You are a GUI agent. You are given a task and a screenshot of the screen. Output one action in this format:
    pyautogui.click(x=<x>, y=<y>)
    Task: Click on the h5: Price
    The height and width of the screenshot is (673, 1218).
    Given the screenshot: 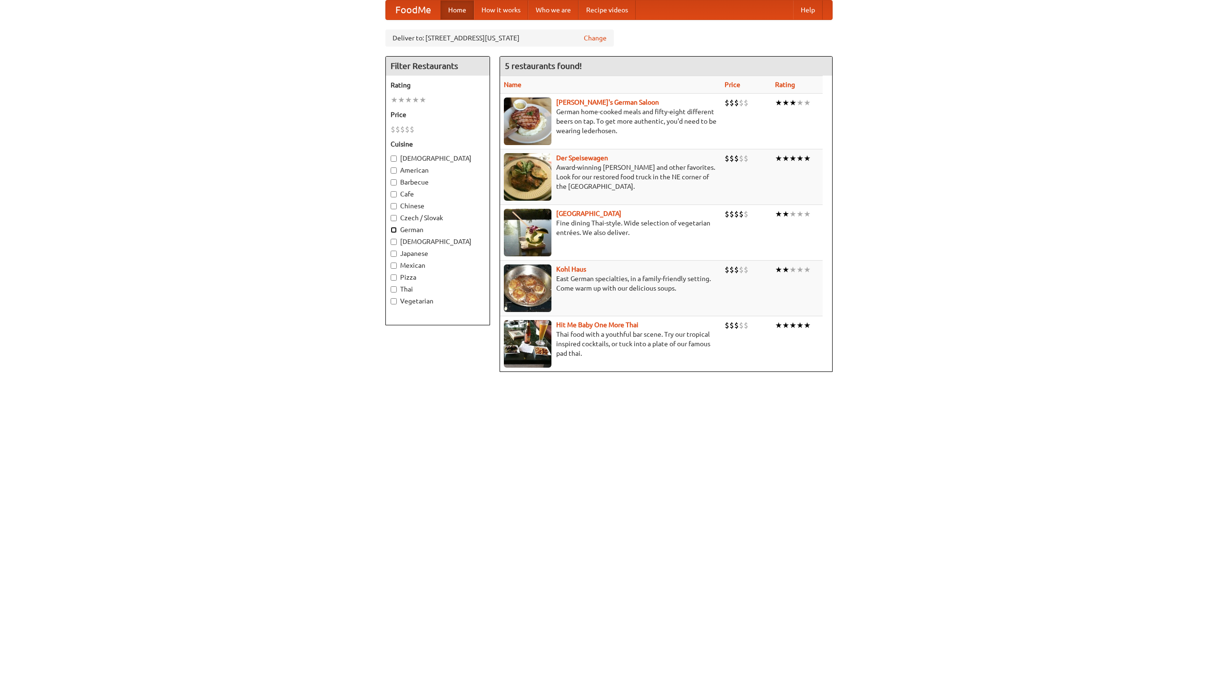 What is the action you would take?
    pyautogui.click(x=438, y=115)
    